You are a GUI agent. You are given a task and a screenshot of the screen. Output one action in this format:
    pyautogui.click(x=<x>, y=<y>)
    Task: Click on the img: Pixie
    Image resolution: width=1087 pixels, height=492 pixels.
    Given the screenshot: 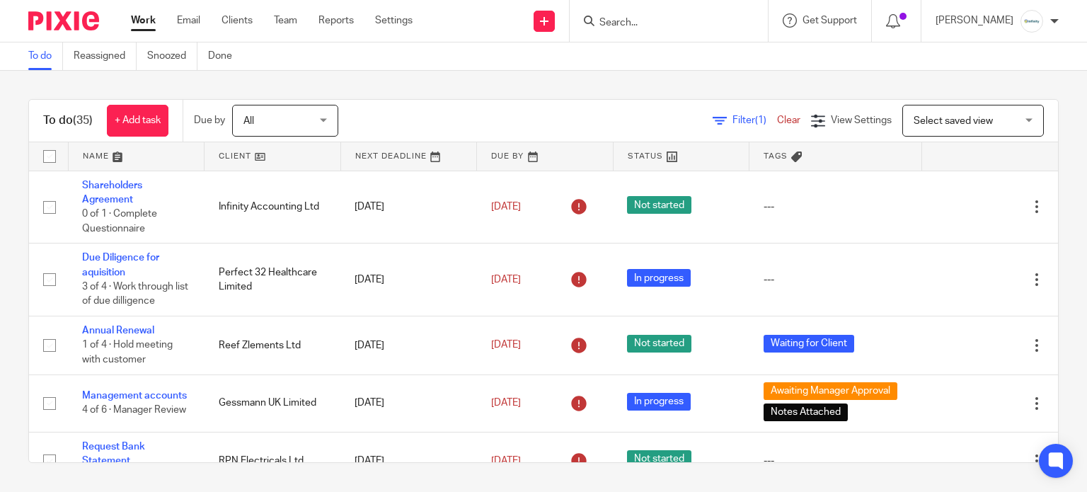 What is the action you would take?
    pyautogui.click(x=64, y=21)
    